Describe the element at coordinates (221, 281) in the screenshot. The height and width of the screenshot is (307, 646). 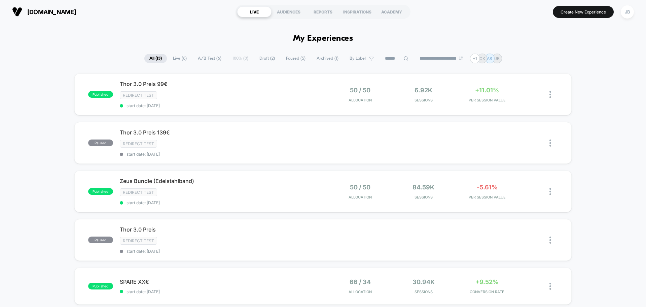
I see `span: SPARE XX€` at that location.